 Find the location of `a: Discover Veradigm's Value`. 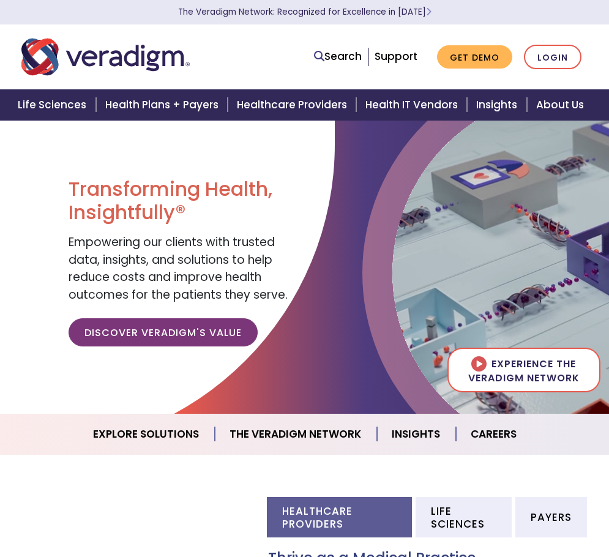

a: Discover Veradigm's Value is located at coordinates (163, 332).